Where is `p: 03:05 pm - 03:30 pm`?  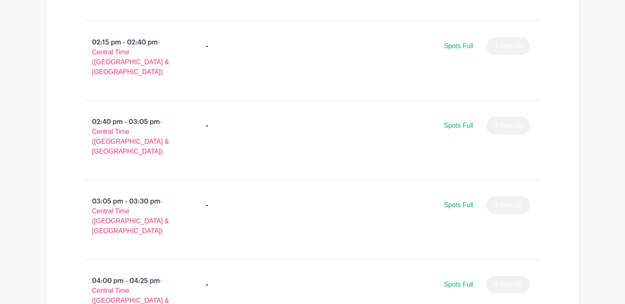 p: 03:05 pm - 03:30 pm is located at coordinates (132, 216).